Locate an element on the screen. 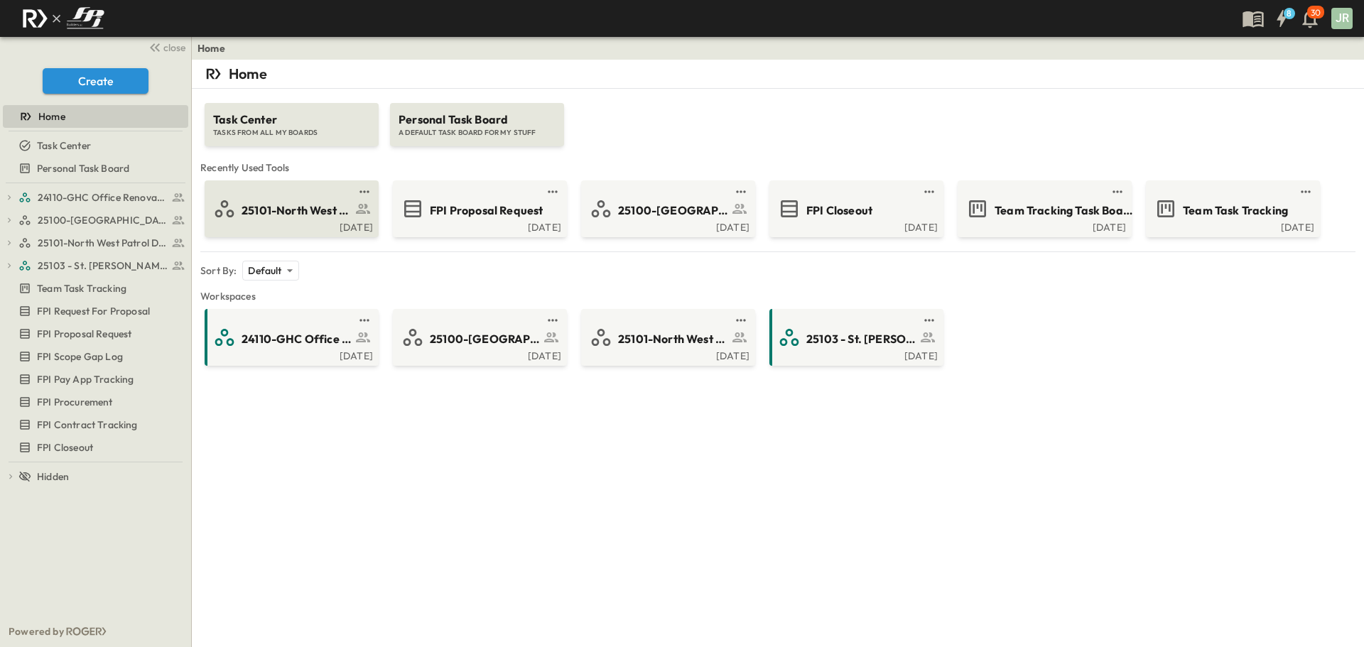  a: FPI Request For Proposal is located at coordinates (94, 311).